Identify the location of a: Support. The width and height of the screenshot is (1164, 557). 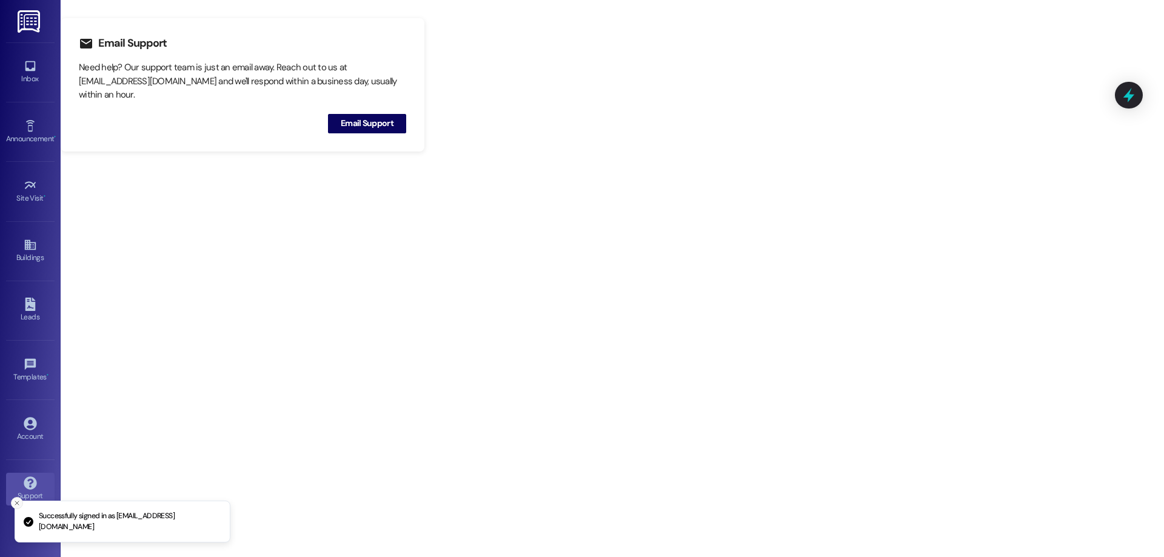
(30, 489).